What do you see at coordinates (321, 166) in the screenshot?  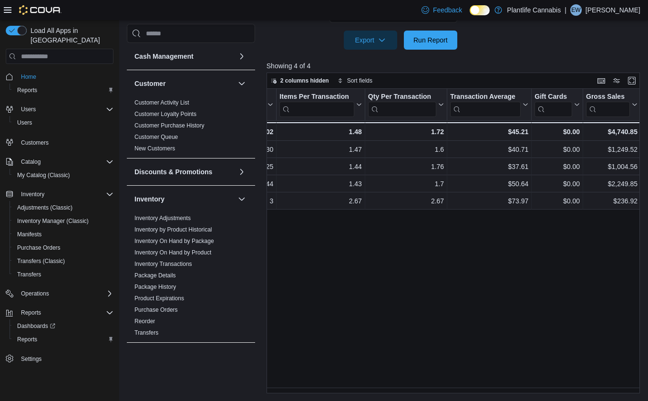 I see `div: 1.44` at bounding box center [321, 166].